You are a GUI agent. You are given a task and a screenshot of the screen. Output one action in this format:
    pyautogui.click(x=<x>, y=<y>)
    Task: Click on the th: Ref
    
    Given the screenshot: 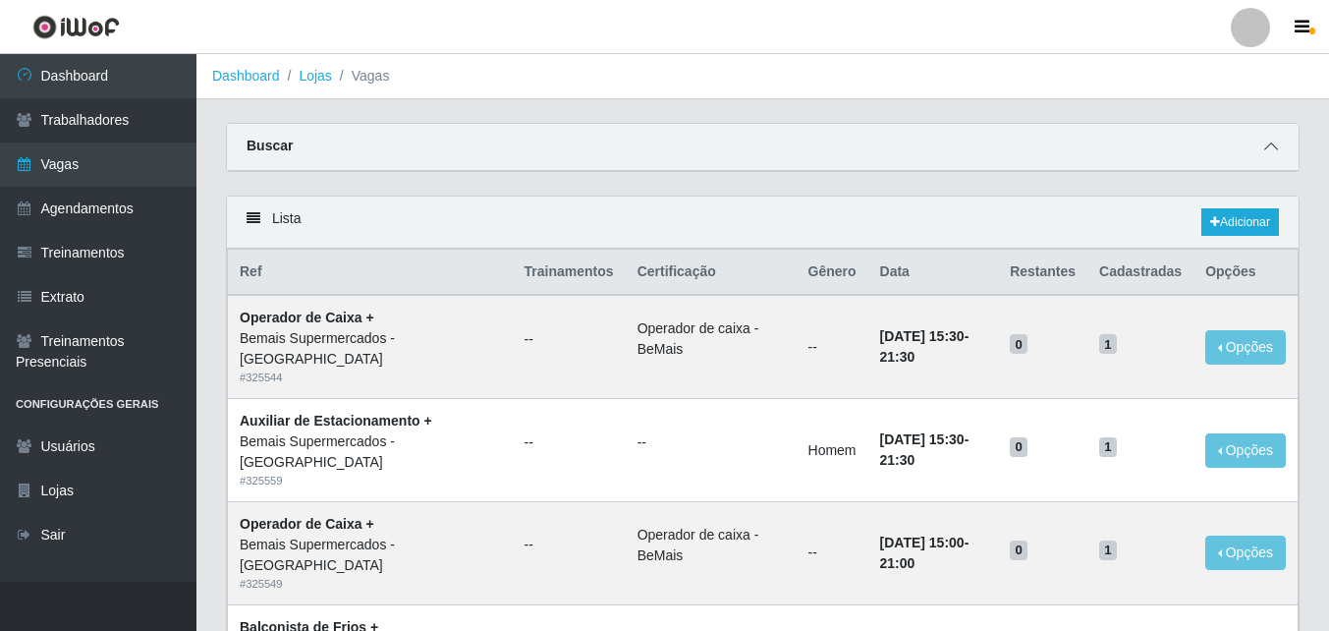 What is the action you would take?
    pyautogui.click(x=370, y=272)
    